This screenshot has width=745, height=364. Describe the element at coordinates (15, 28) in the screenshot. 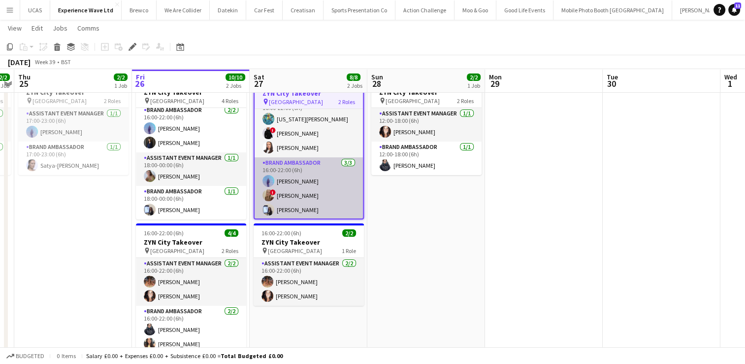

I see `a: View` at that location.